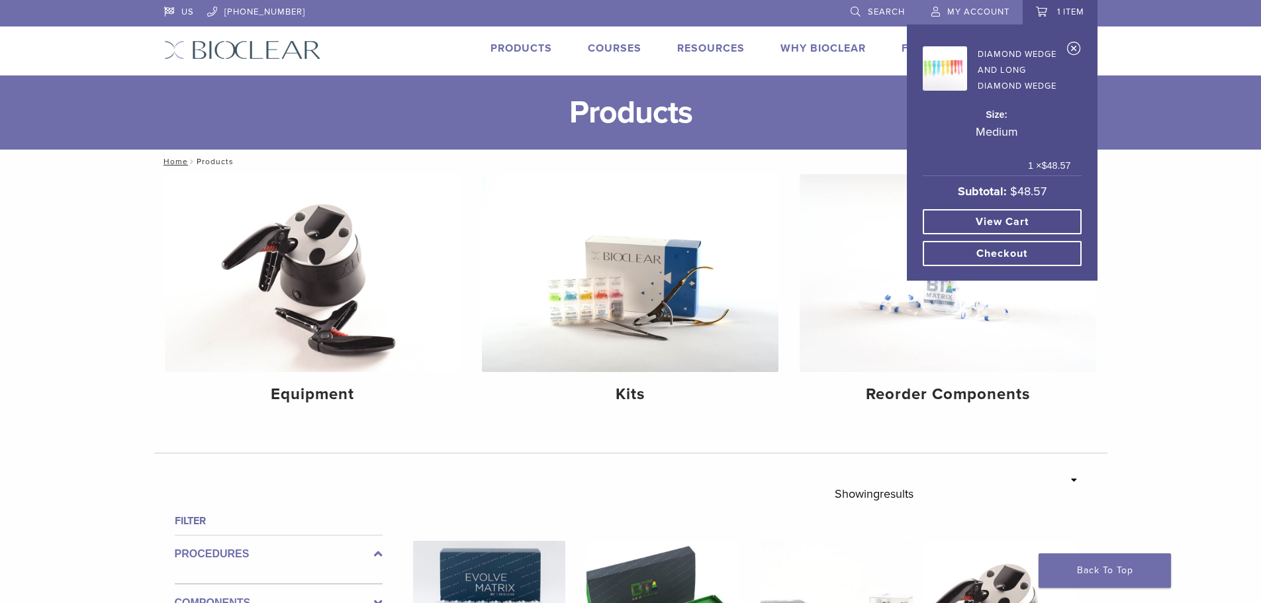  What do you see at coordinates (242, 50) in the screenshot?
I see `img: Bioclear` at bounding box center [242, 50].